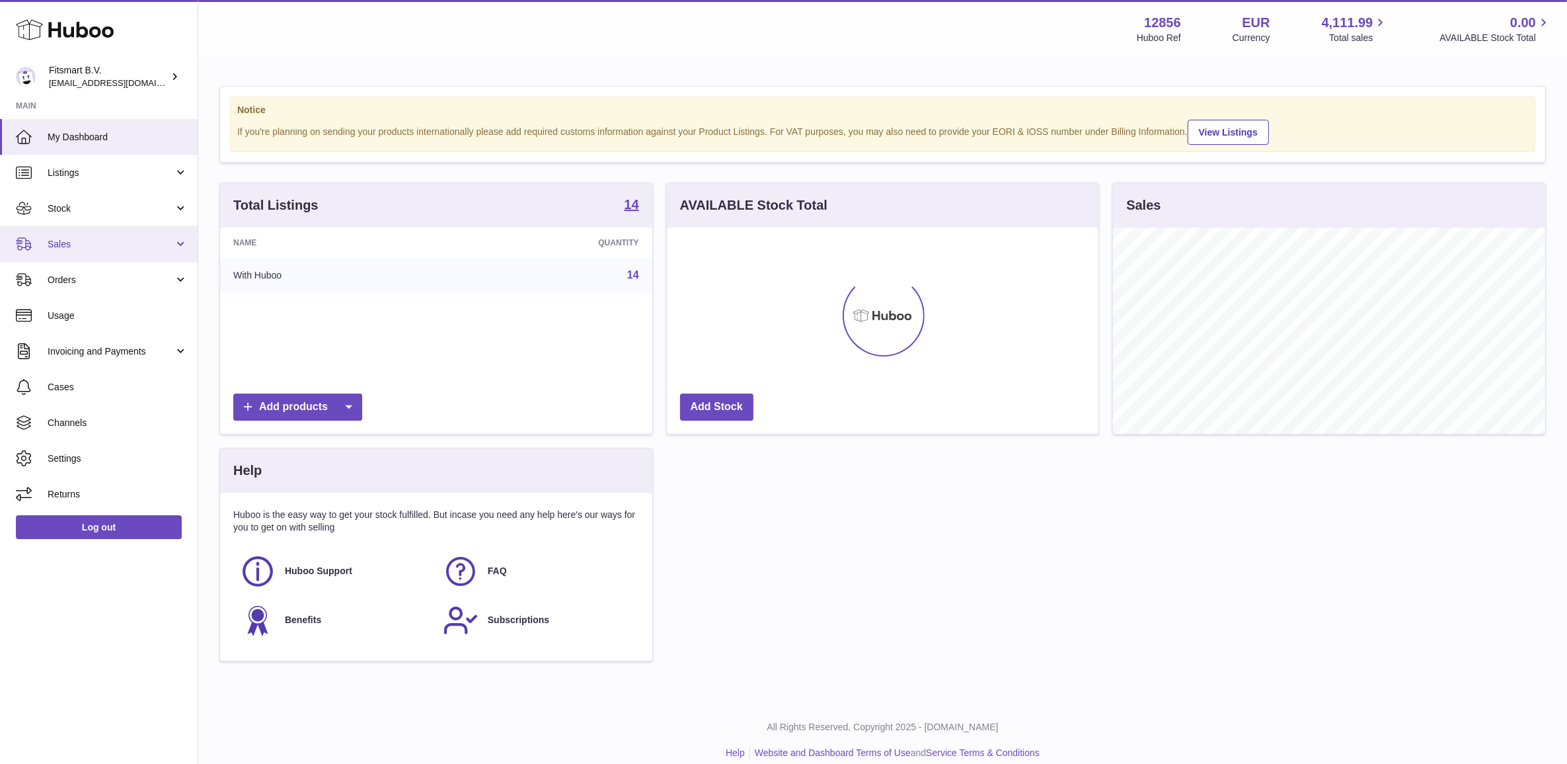 The height and width of the screenshot is (764, 1567). I want to click on span: My Dashboard, so click(118, 137).